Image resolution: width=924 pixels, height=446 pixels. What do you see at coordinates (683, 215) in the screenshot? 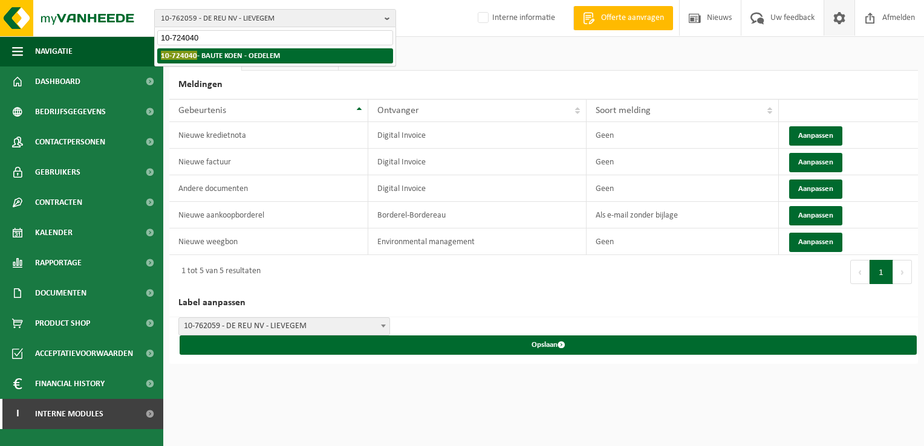
I see `td: Als e-mail zonder bijlage` at bounding box center [683, 215].